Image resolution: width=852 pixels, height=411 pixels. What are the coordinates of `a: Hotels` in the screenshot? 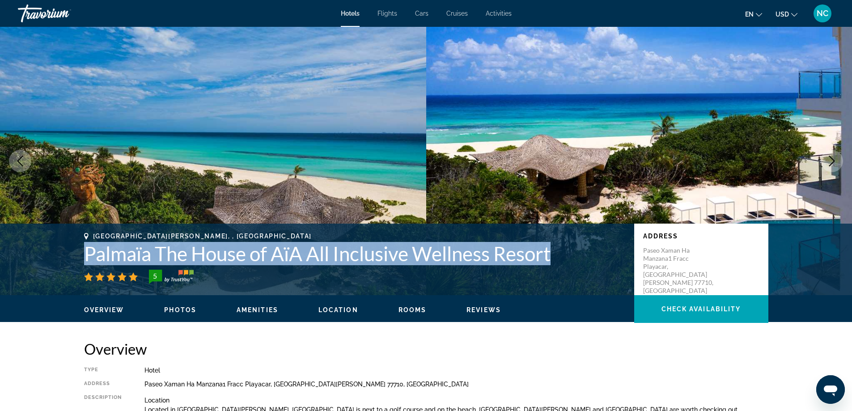 It's located at (350, 13).